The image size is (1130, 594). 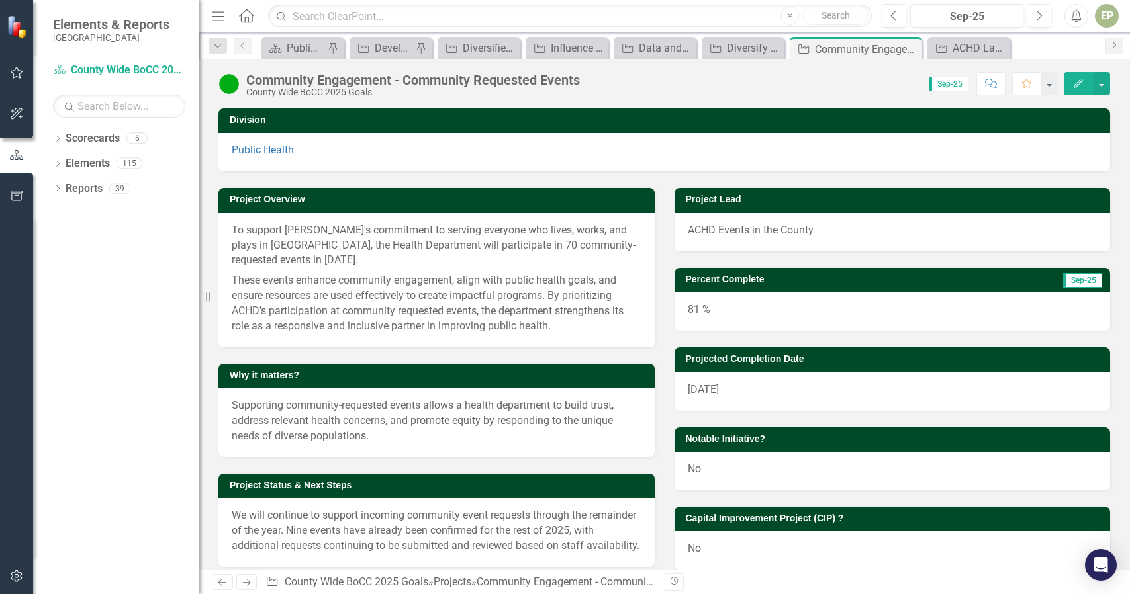 What do you see at coordinates (666, 48) in the screenshot?
I see `div: Data and Technology: Environmental and Health Data Systems` at bounding box center [666, 48].